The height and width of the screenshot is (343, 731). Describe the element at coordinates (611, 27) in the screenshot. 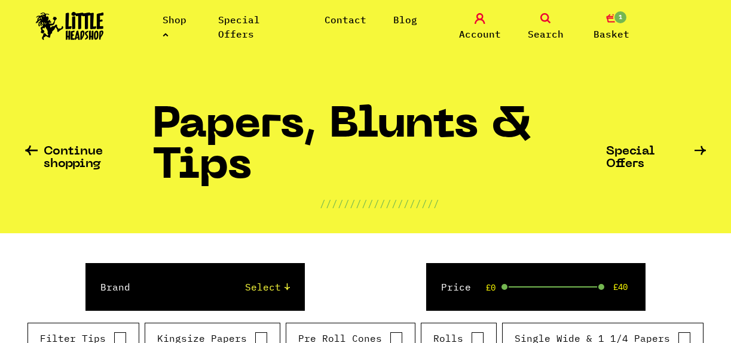

I see `a: 1 Basket` at that location.